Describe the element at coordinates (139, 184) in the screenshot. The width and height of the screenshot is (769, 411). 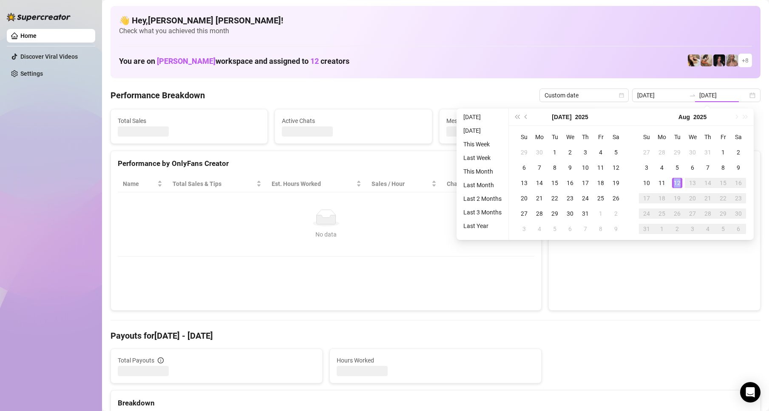
I see `span: Name` at that location.